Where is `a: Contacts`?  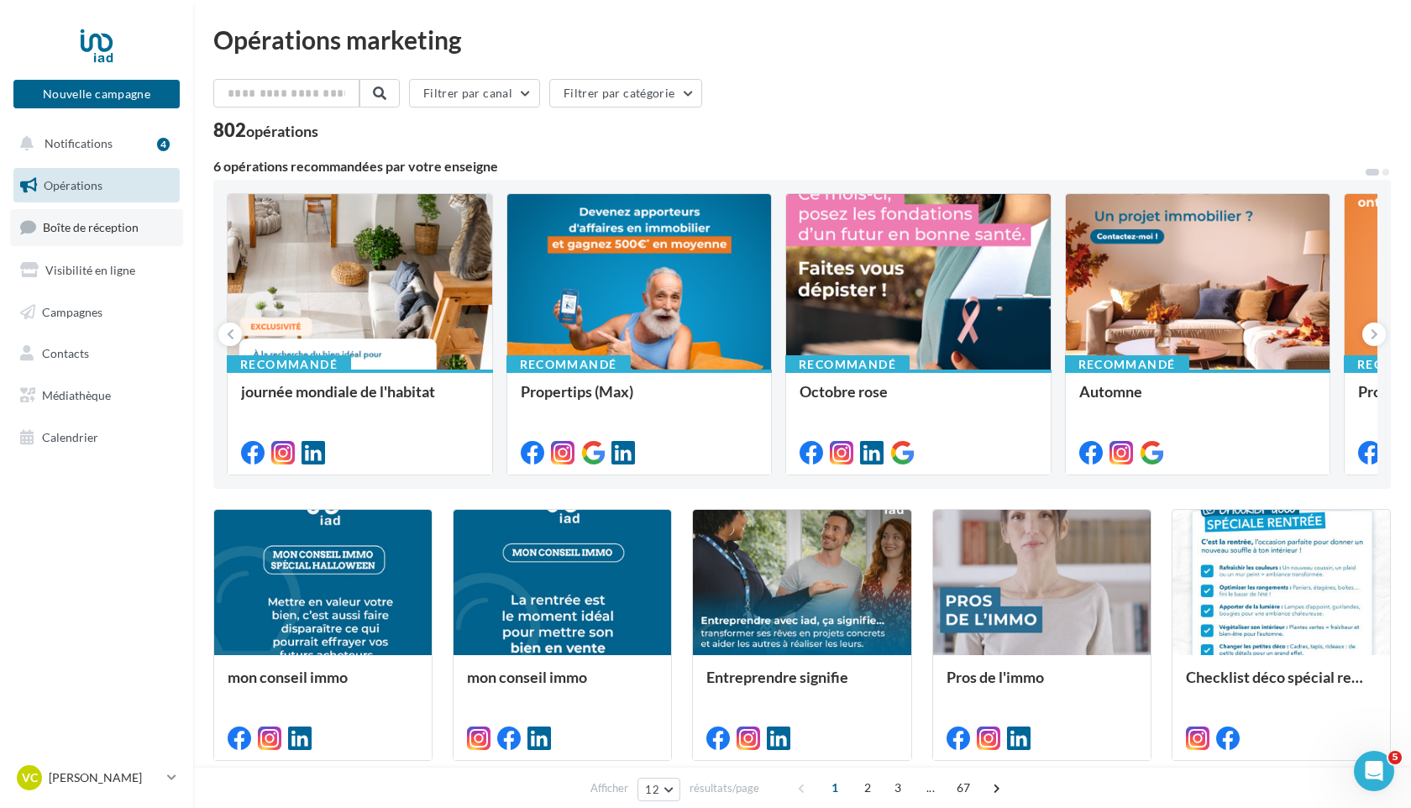 a: Contacts is located at coordinates (97, 354).